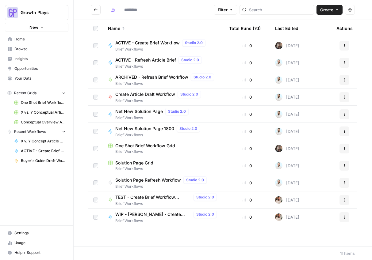  I want to click on a: ACTIVE - Create Brief Workflow, so click(40, 151).